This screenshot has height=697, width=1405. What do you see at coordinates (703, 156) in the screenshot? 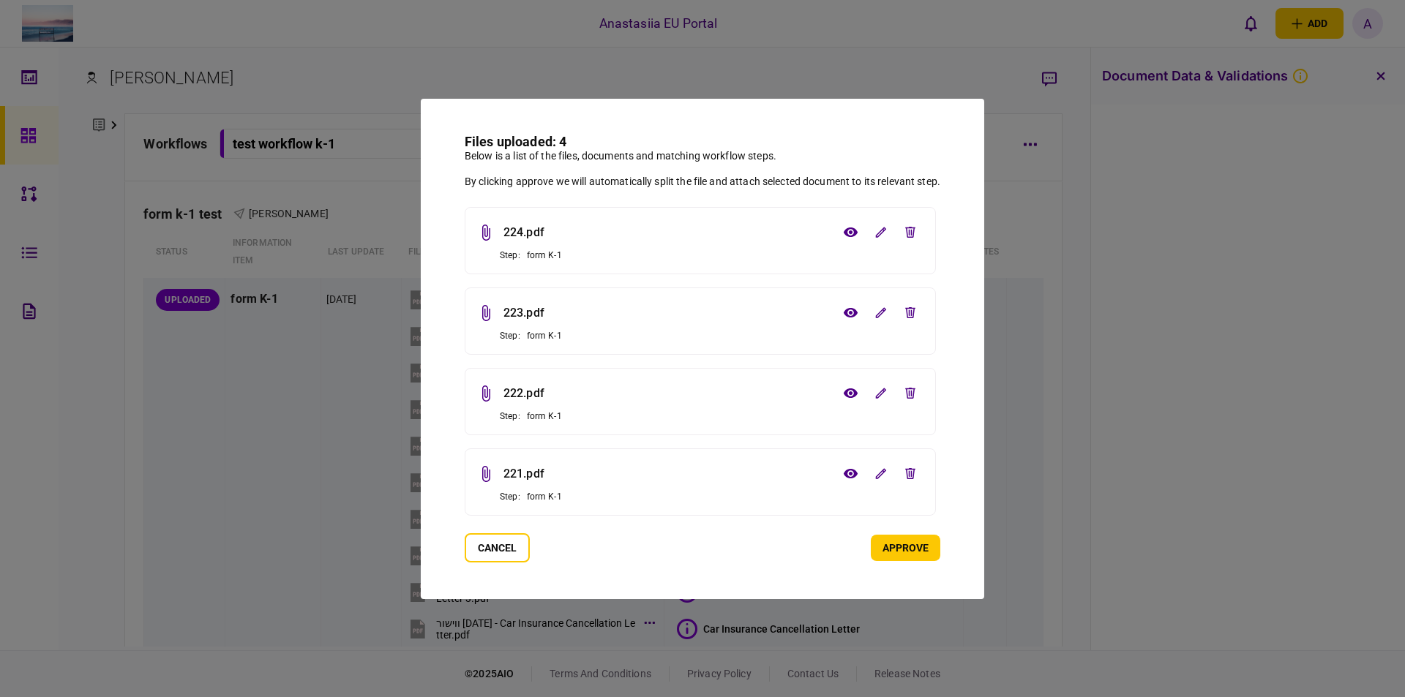
I see `div: Below is a list of the files, documents and matching workflow steps.` at bounding box center [703, 156].